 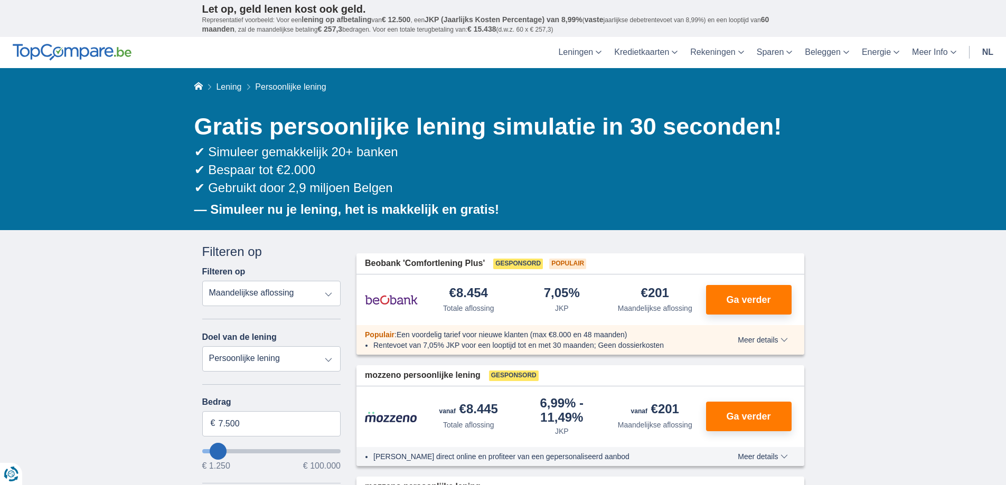 What do you see at coordinates (425, 264) in the screenshot?
I see `span: Beobank 'Comfortlening Plus'` at bounding box center [425, 264].